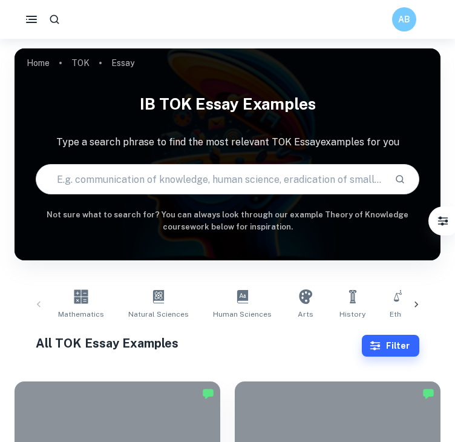  What do you see at coordinates (123, 63) in the screenshot?
I see `p: Essay` at bounding box center [123, 63].